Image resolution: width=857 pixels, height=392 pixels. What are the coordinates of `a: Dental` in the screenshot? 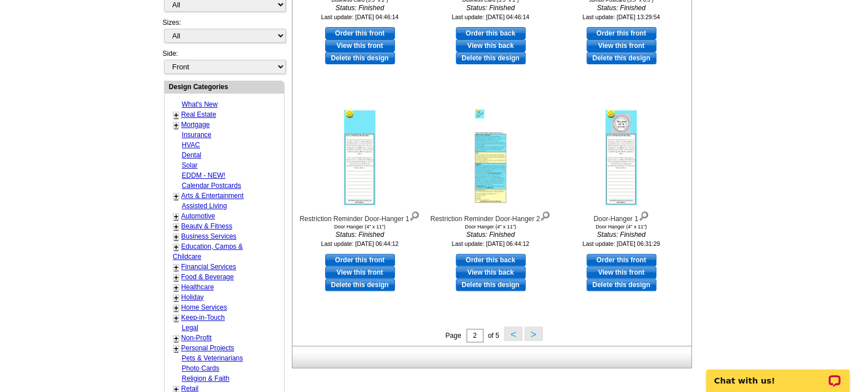 It's located at (192, 155).